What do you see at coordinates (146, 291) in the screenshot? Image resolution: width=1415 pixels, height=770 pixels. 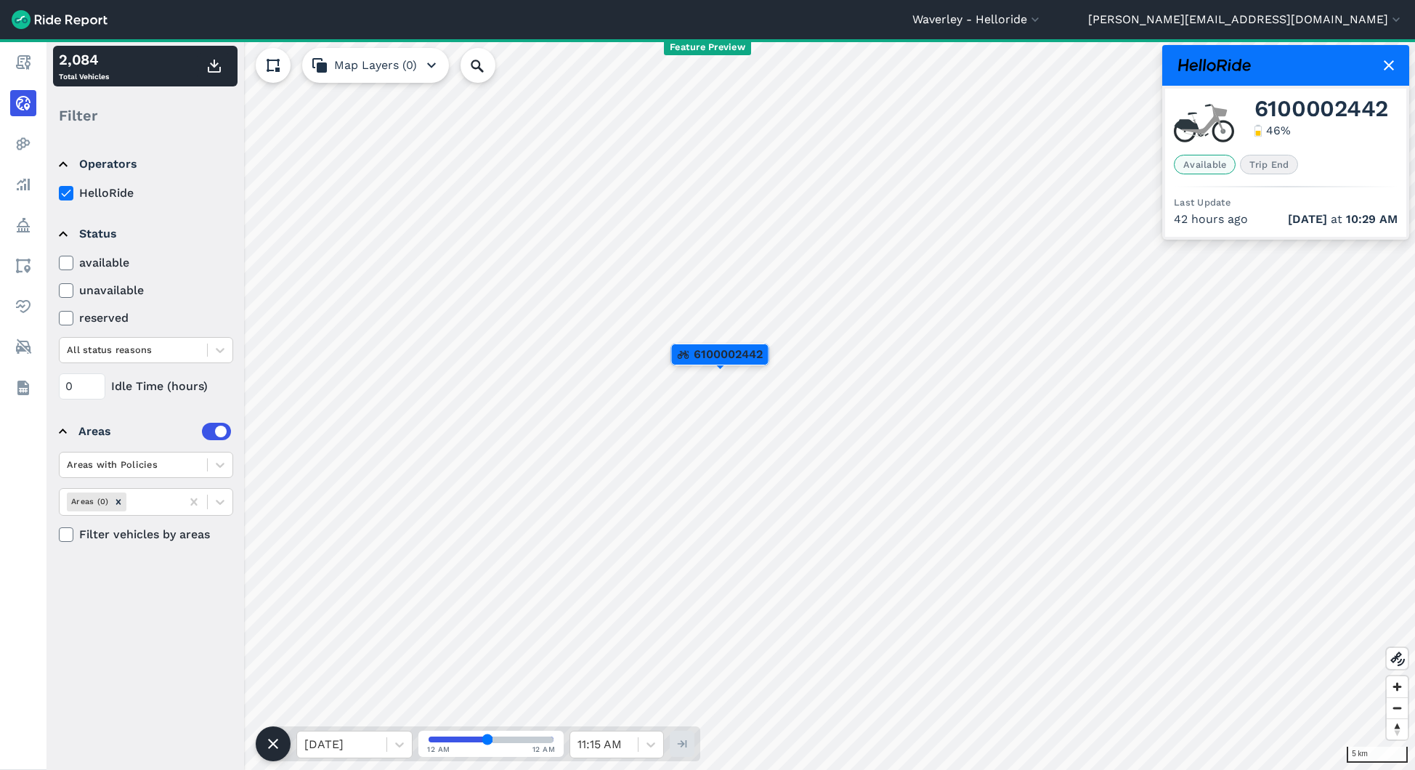 I see `label: unavailable` at bounding box center [146, 291].